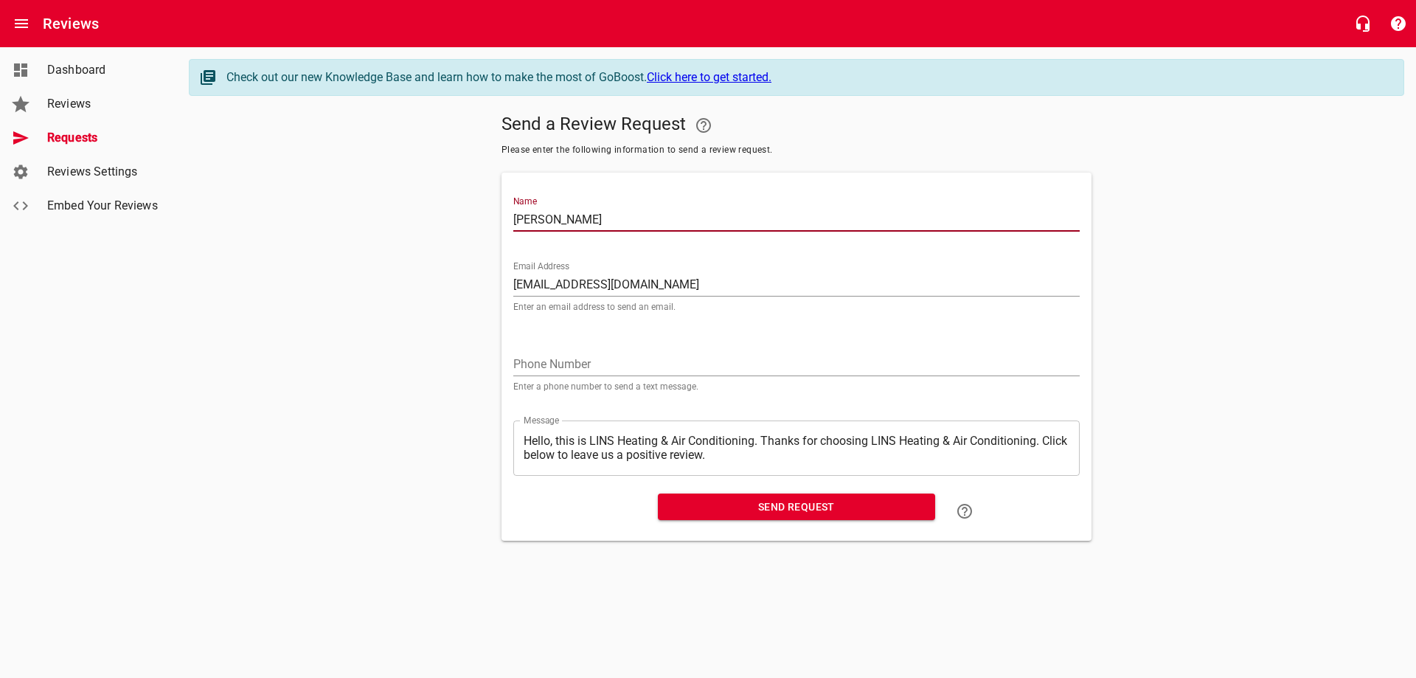 The height and width of the screenshot is (678, 1416). Describe the element at coordinates (797, 507) in the screenshot. I see `button: Send Request` at that location.